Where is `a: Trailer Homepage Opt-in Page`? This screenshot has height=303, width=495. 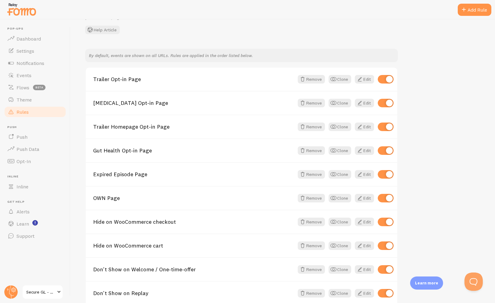 a: Trailer Homepage Opt-in Page is located at coordinates (194, 127).